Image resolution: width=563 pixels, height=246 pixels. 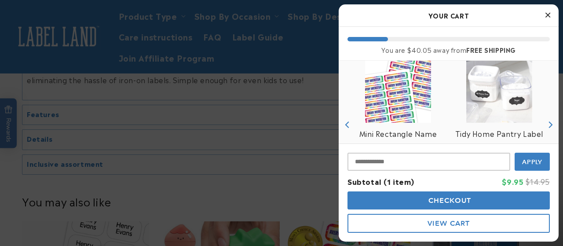 I want to click on div: You are $40.05 away from, so click(x=449, y=50).